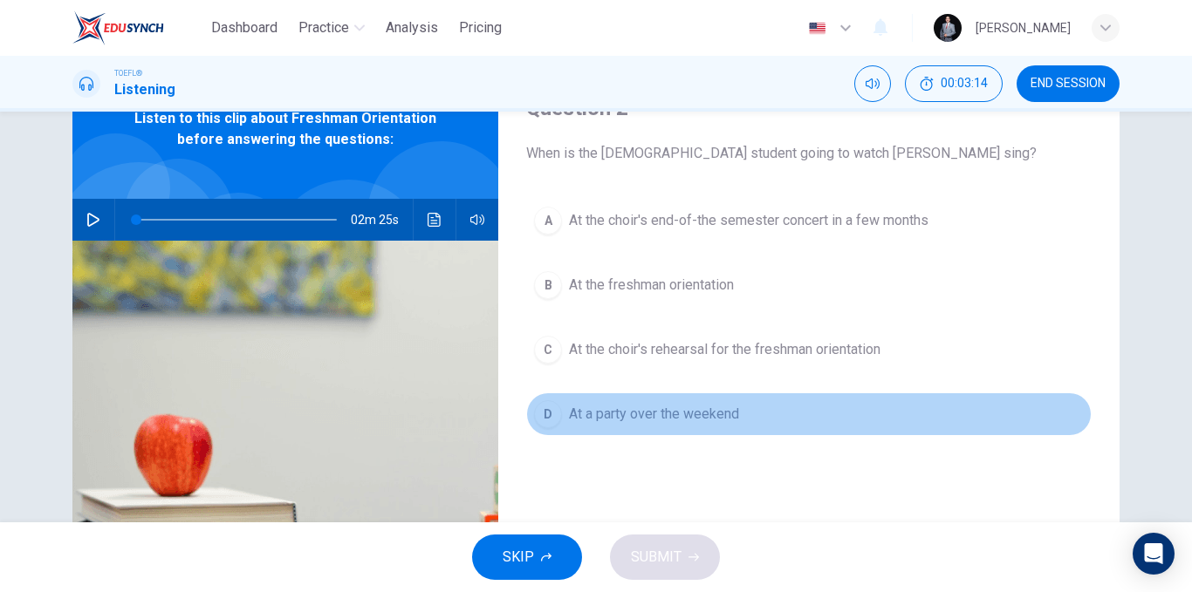 The height and width of the screenshot is (592, 1192). Describe the element at coordinates (324, 28) in the screenshot. I see `span: Practice` at that location.